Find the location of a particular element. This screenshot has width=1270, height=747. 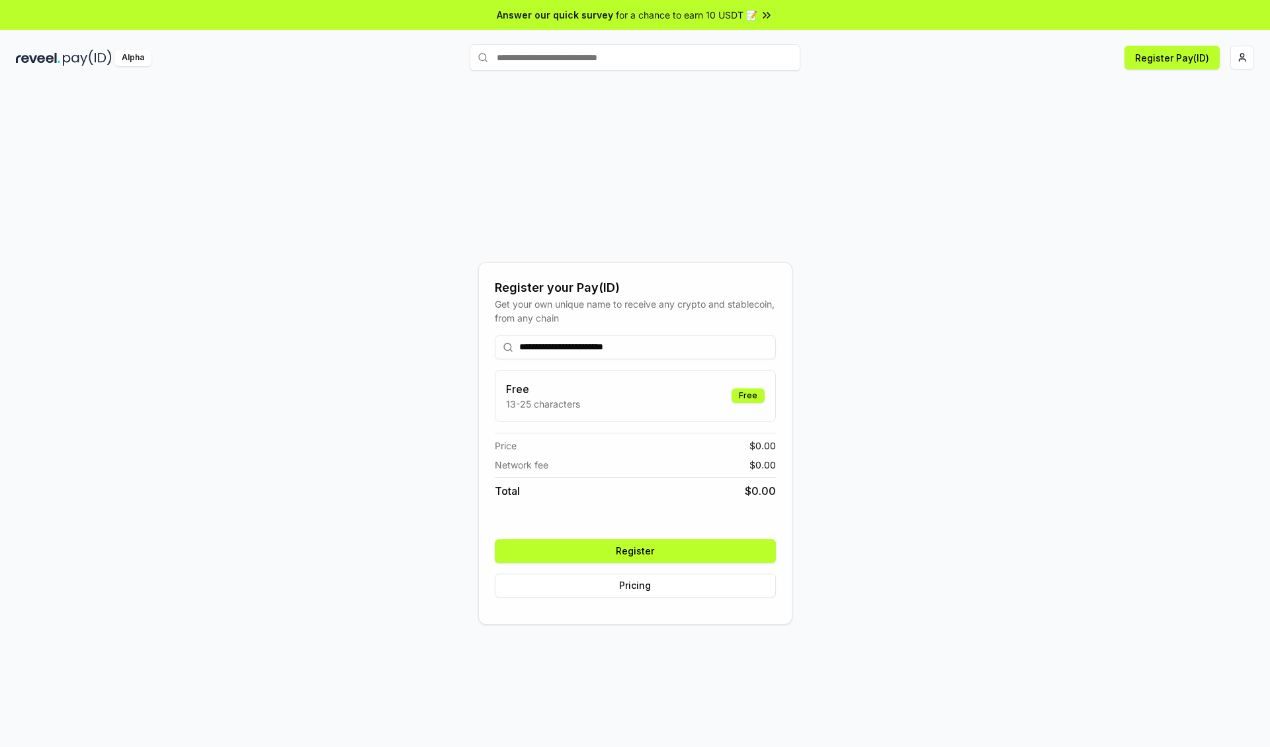

span: Answer our quick survey is located at coordinates (555, 15).